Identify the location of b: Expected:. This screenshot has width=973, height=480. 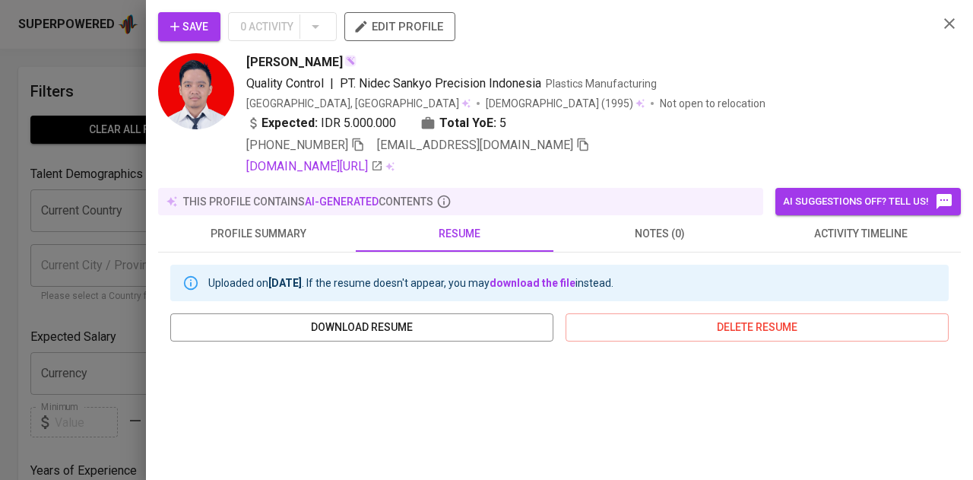
(290, 123).